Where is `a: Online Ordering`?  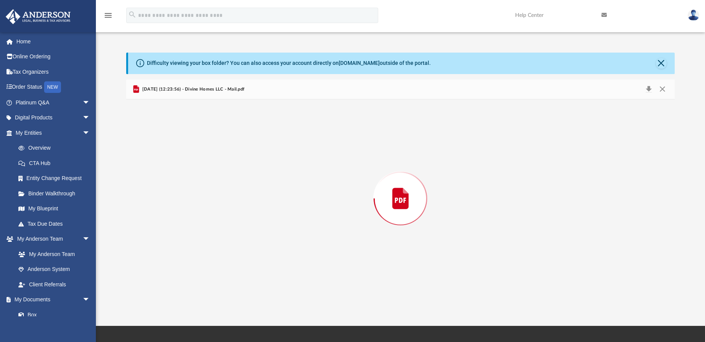 a: Online Ordering is located at coordinates (53, 57).